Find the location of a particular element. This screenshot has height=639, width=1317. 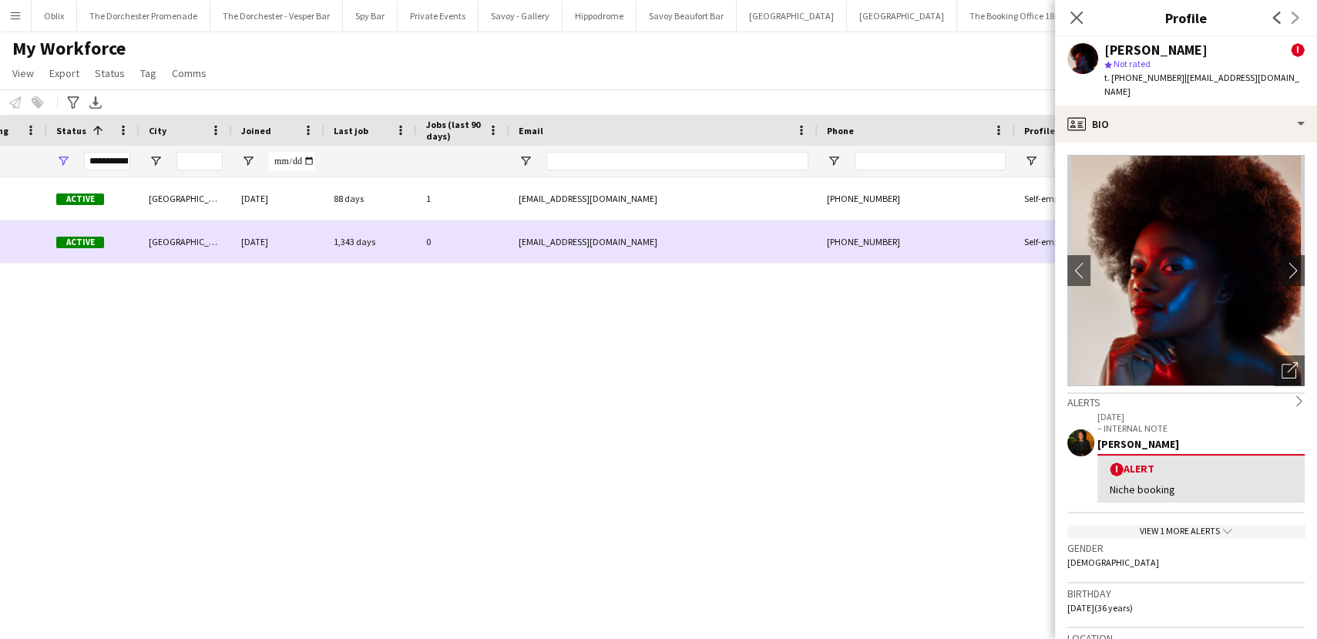

div: 1 is located at coordinates (463, 198).